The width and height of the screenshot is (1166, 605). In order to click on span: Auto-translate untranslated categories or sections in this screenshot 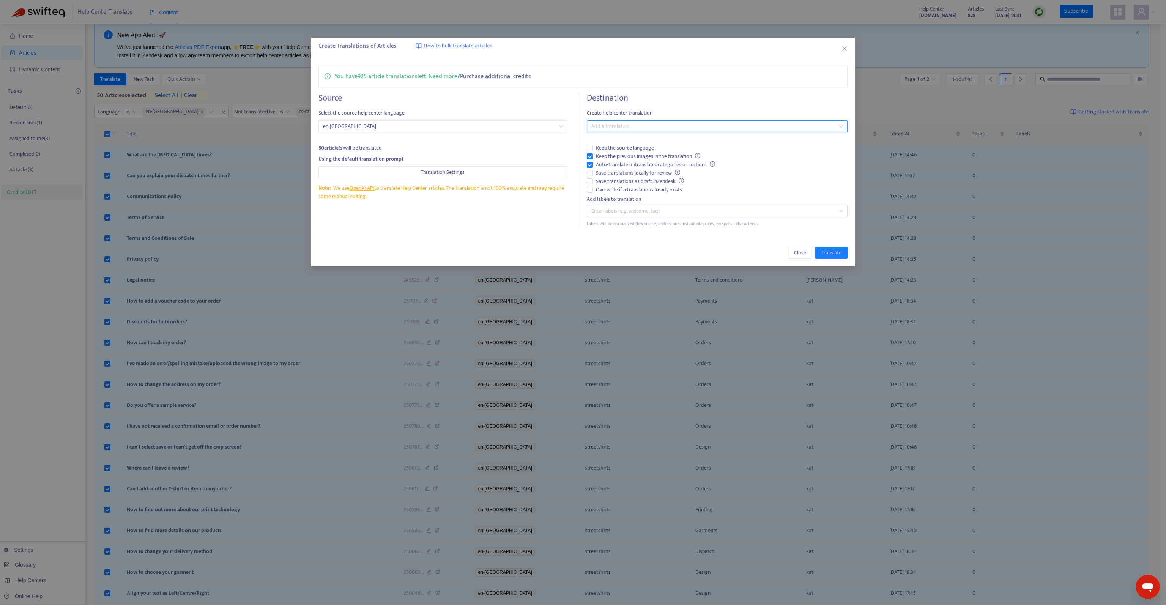, I will do `click(655, 165)`.